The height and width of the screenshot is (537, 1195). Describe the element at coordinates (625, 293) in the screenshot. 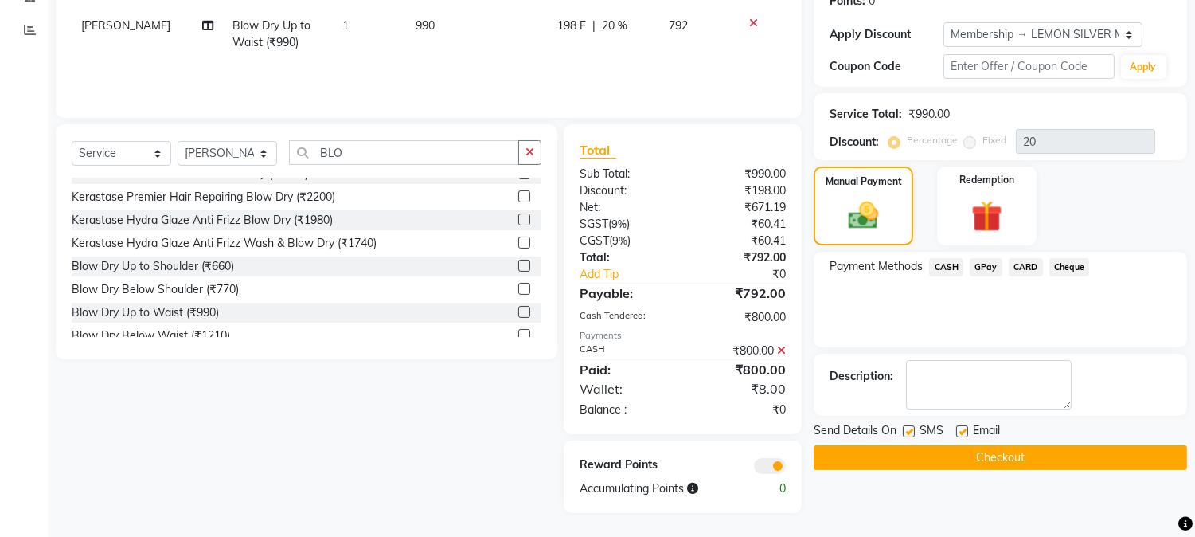

I see `div: Payable:` at that location.